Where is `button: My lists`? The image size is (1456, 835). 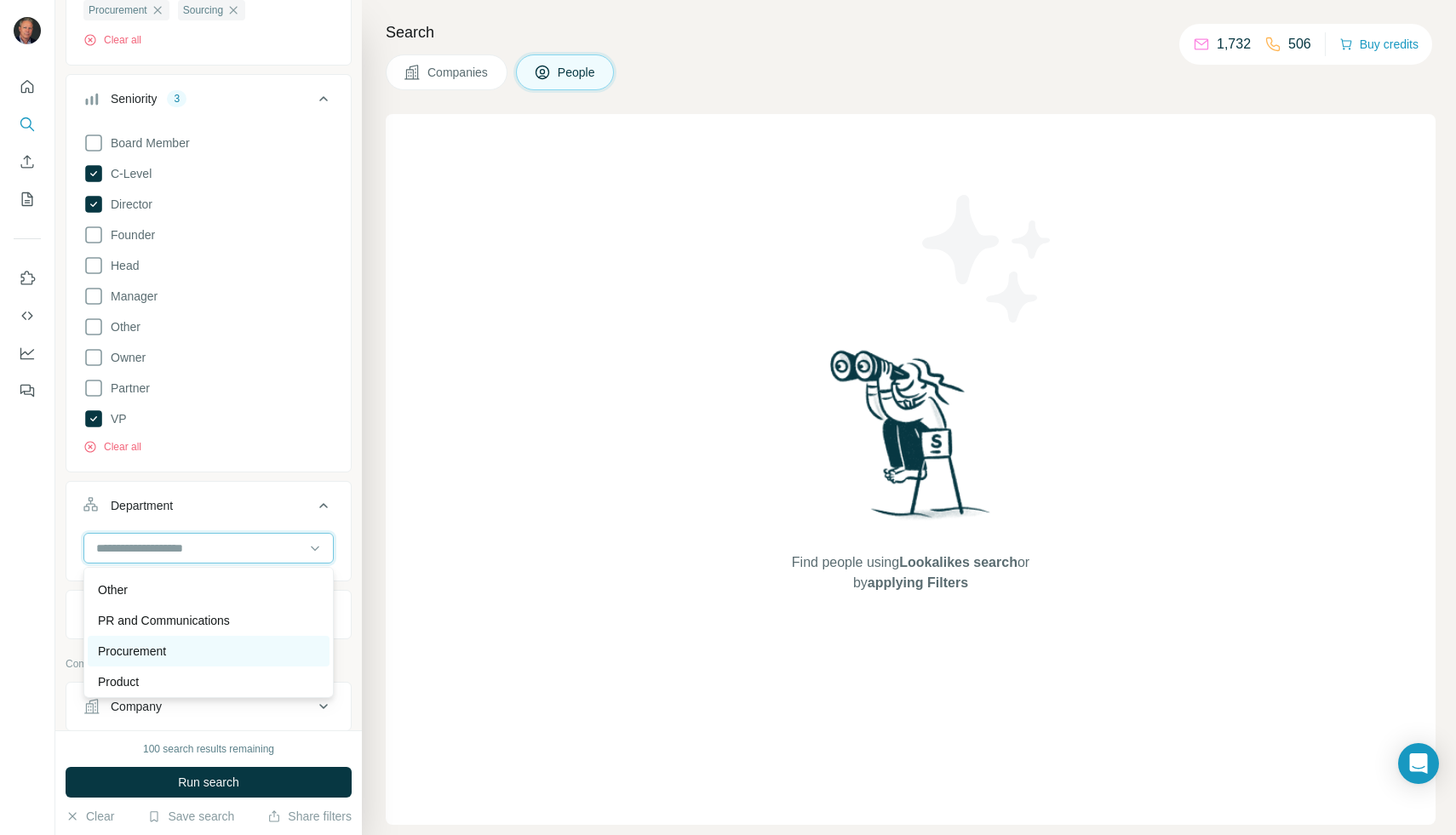 button: My lists is located at coordinates (27, 200).